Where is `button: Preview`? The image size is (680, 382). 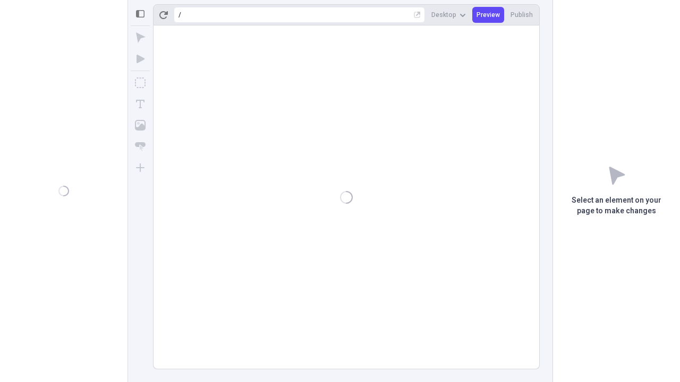
button: Preview is located at coordinates (488, 15).